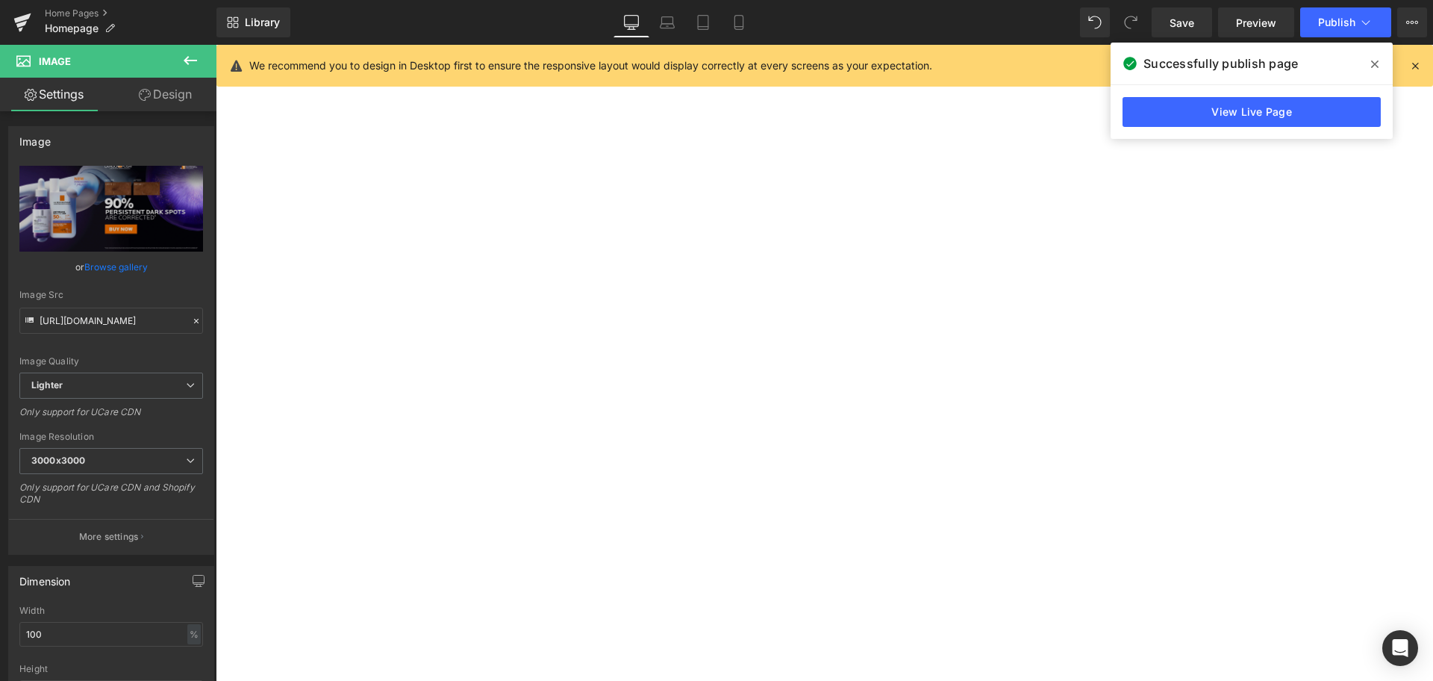 The width and height of the screenshot is (1433, 681). I want to click on input: Link, so click(111, 320).